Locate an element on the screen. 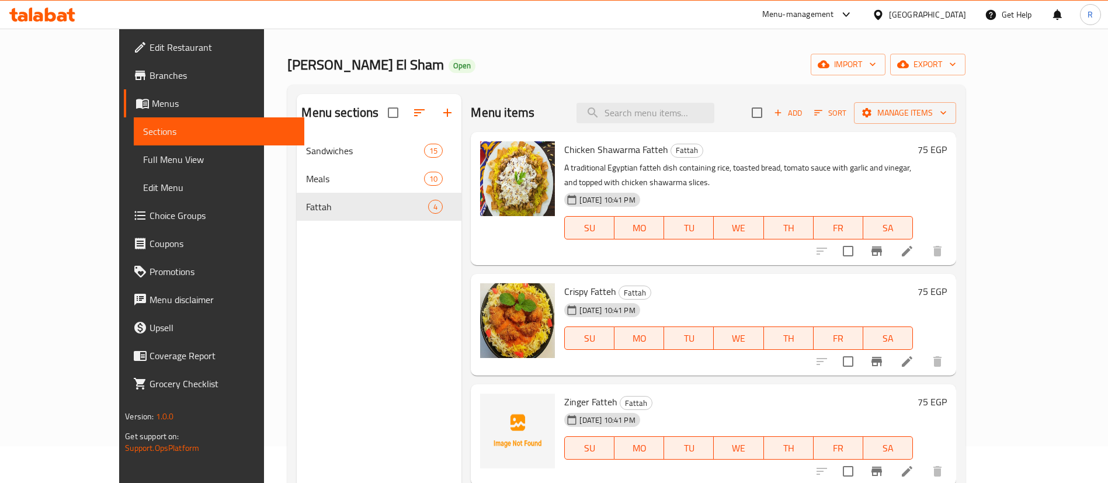 The width and height of the screenshot is (1108, 483). span: 1.0.0 is located at coordinates (165, 417).